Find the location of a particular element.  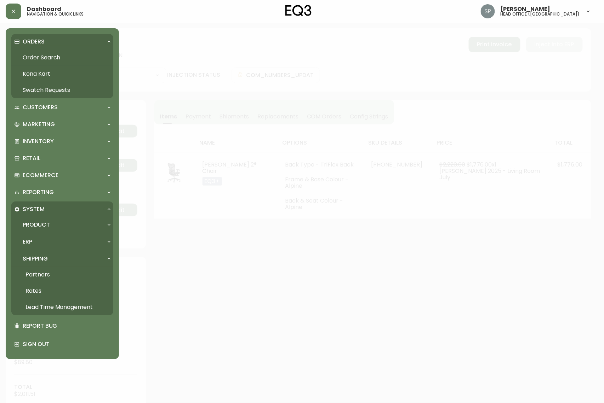

div: Product is located at coordinates (62, 225).